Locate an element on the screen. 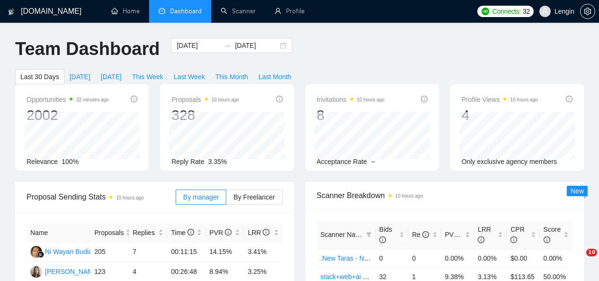  span: By Freelancer is located at coordinates (254, 197).